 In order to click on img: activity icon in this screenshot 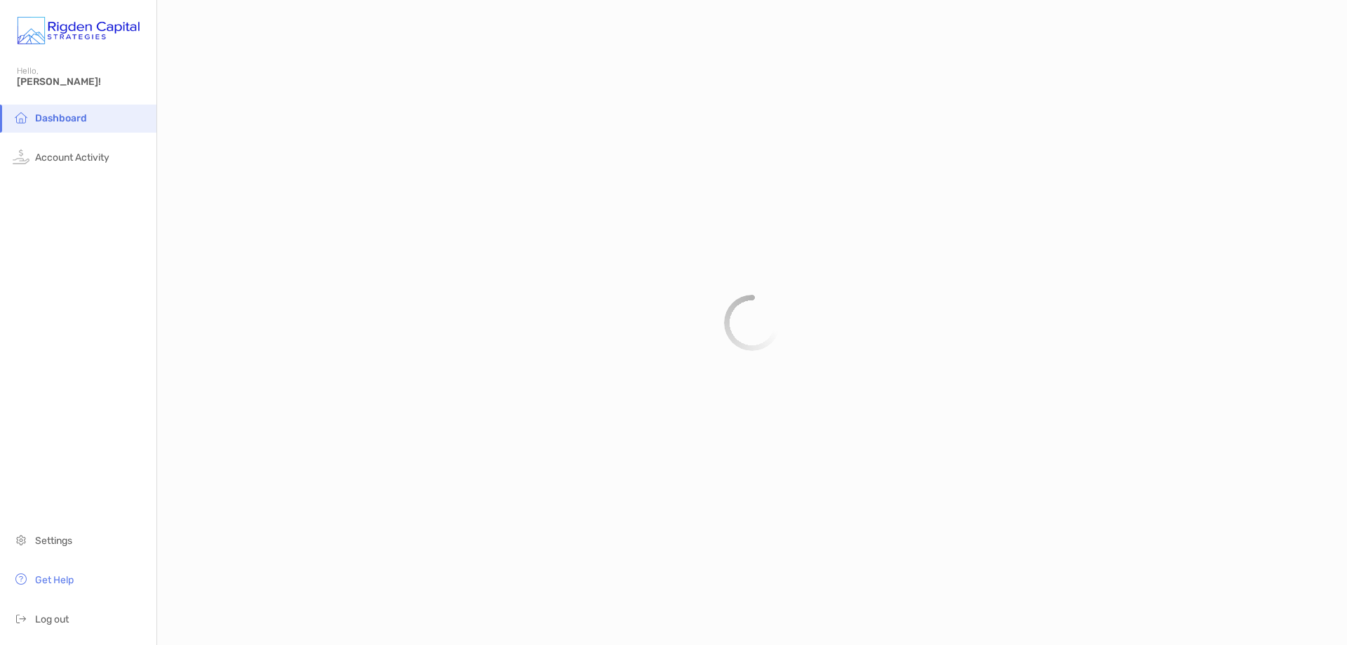, I will do `click(21, 156)`.